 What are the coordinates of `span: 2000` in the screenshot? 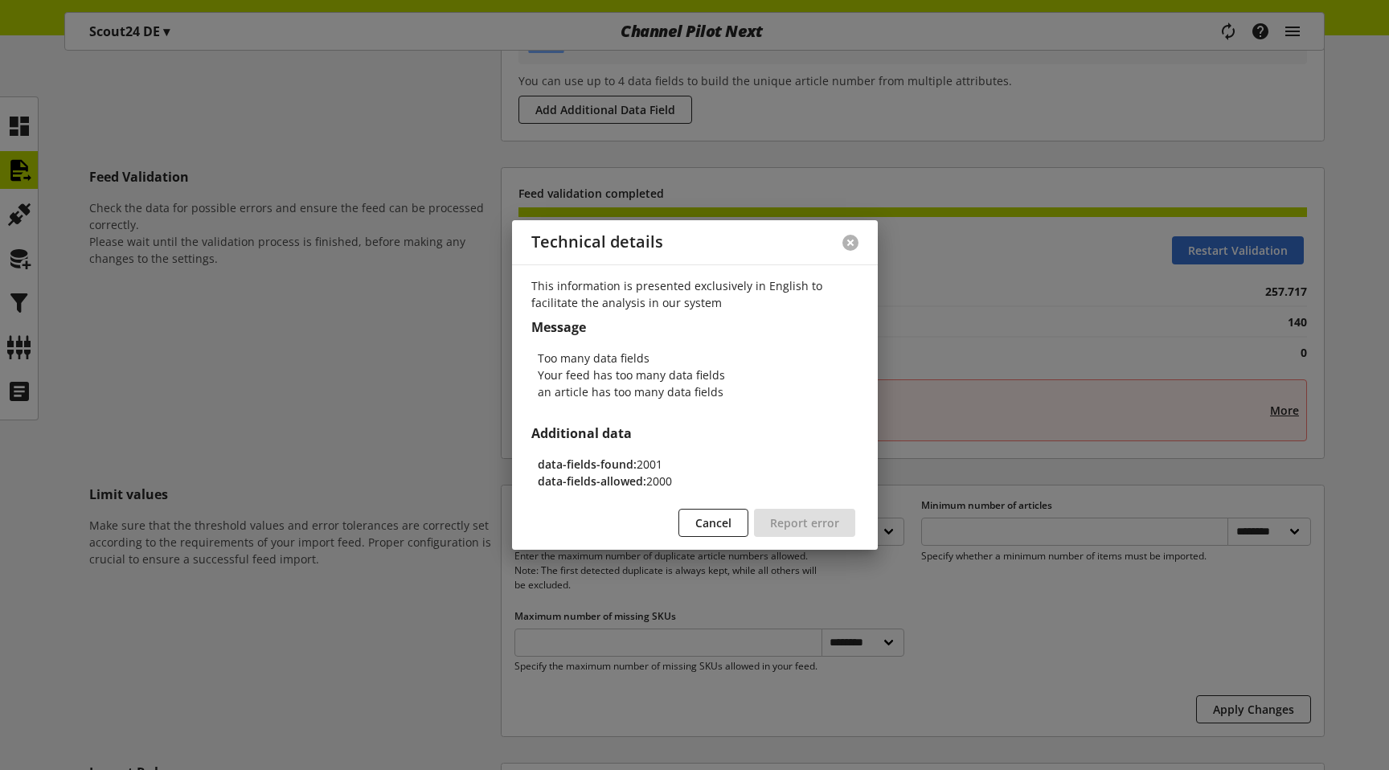 It's located at (659, 481).